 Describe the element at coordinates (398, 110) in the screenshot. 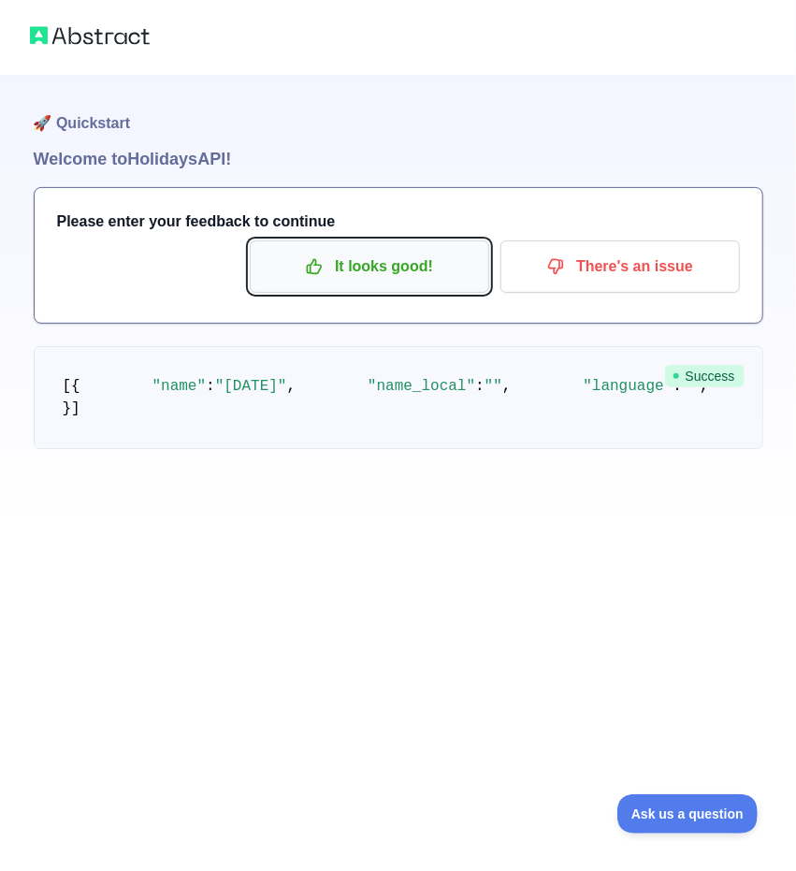

I see `h1: 🚀 Quickstart` at that location.